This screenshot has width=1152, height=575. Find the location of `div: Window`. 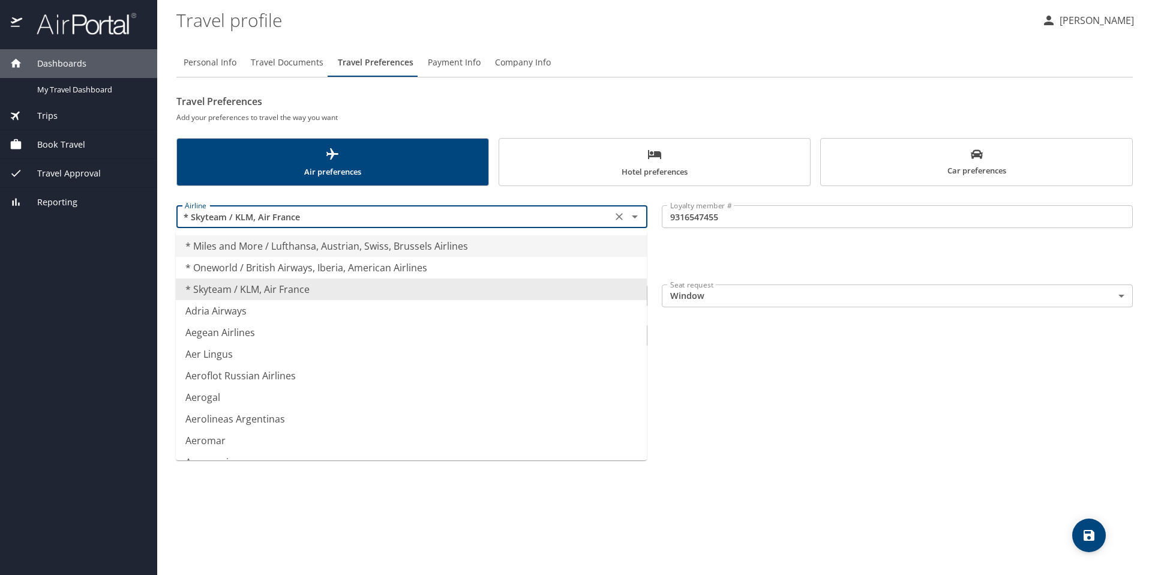

div: Window is located at coordinates (897, 296).